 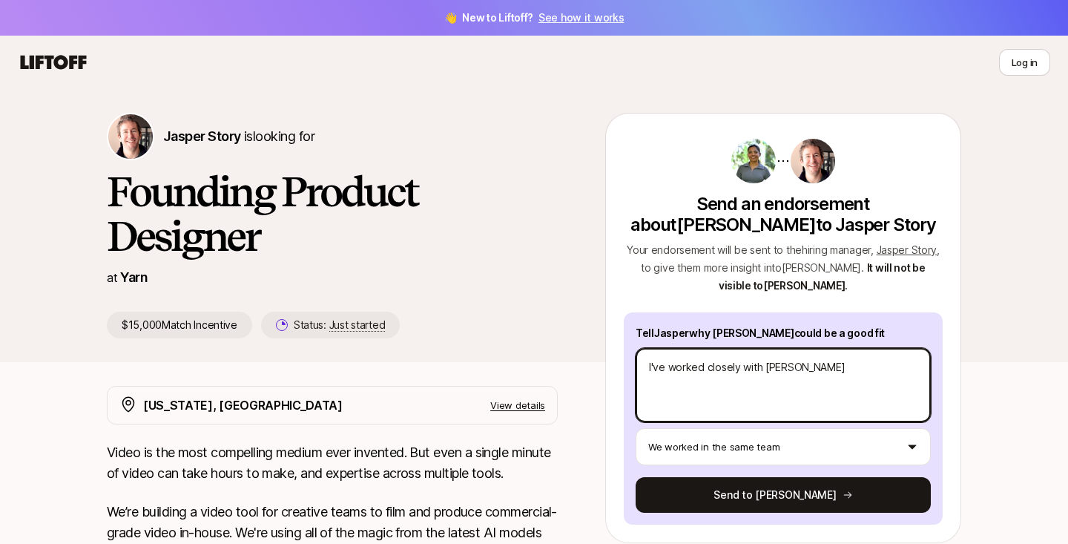 I want to click on p: Video is the most compelling medium ever invented. But even a single minute of video can take hou..., so click(x=332, y=463).